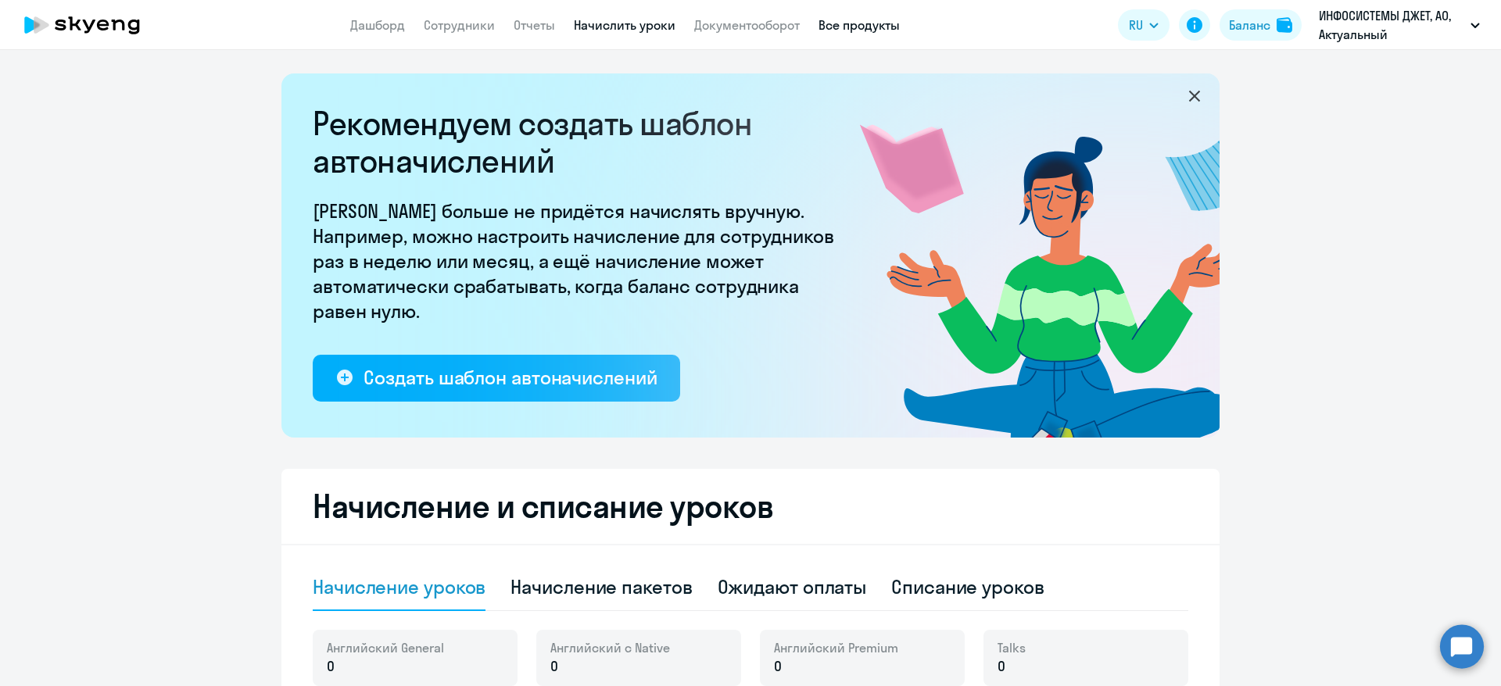  What do you see at coordinates (1284, 25) in the screenshot?
I see `img: balance` at bounding box center [1284, 25].